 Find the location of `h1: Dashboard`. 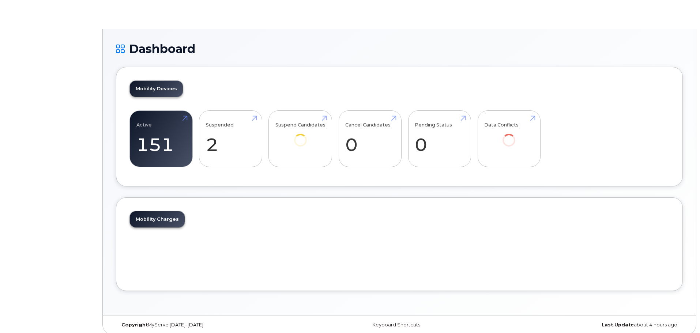

h1: Dashboard is located at coordinates (400, 49).